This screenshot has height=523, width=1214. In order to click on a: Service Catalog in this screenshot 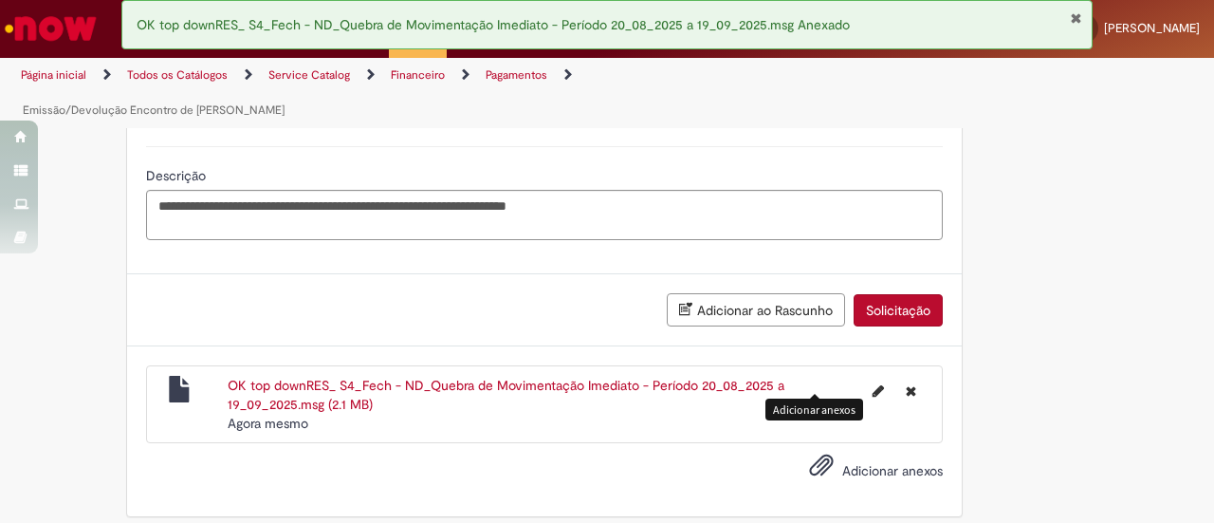, I will do `click(309, 75)`.